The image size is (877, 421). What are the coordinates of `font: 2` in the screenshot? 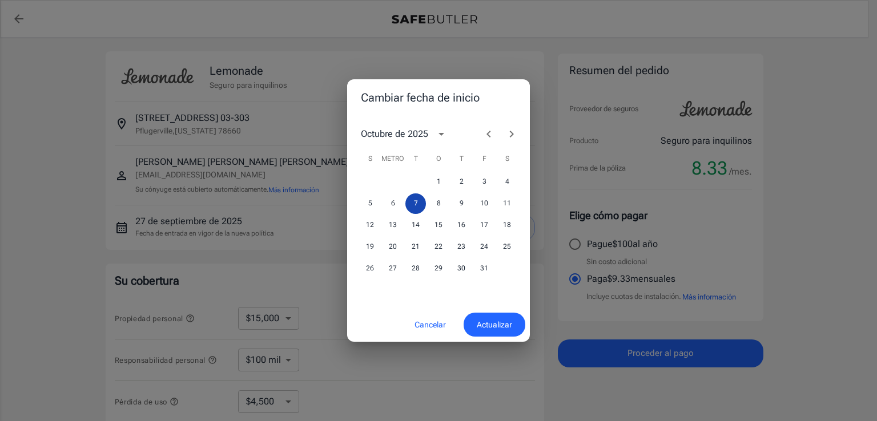 It's located at (461, 181).